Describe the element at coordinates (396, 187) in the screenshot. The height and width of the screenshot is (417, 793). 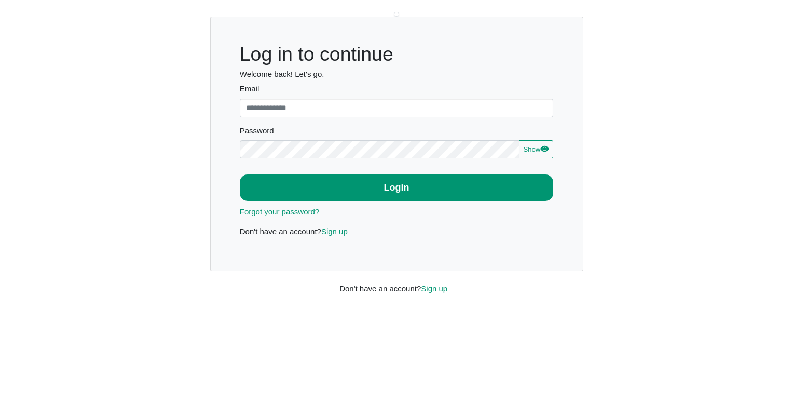
I see `b: Login` at that location.